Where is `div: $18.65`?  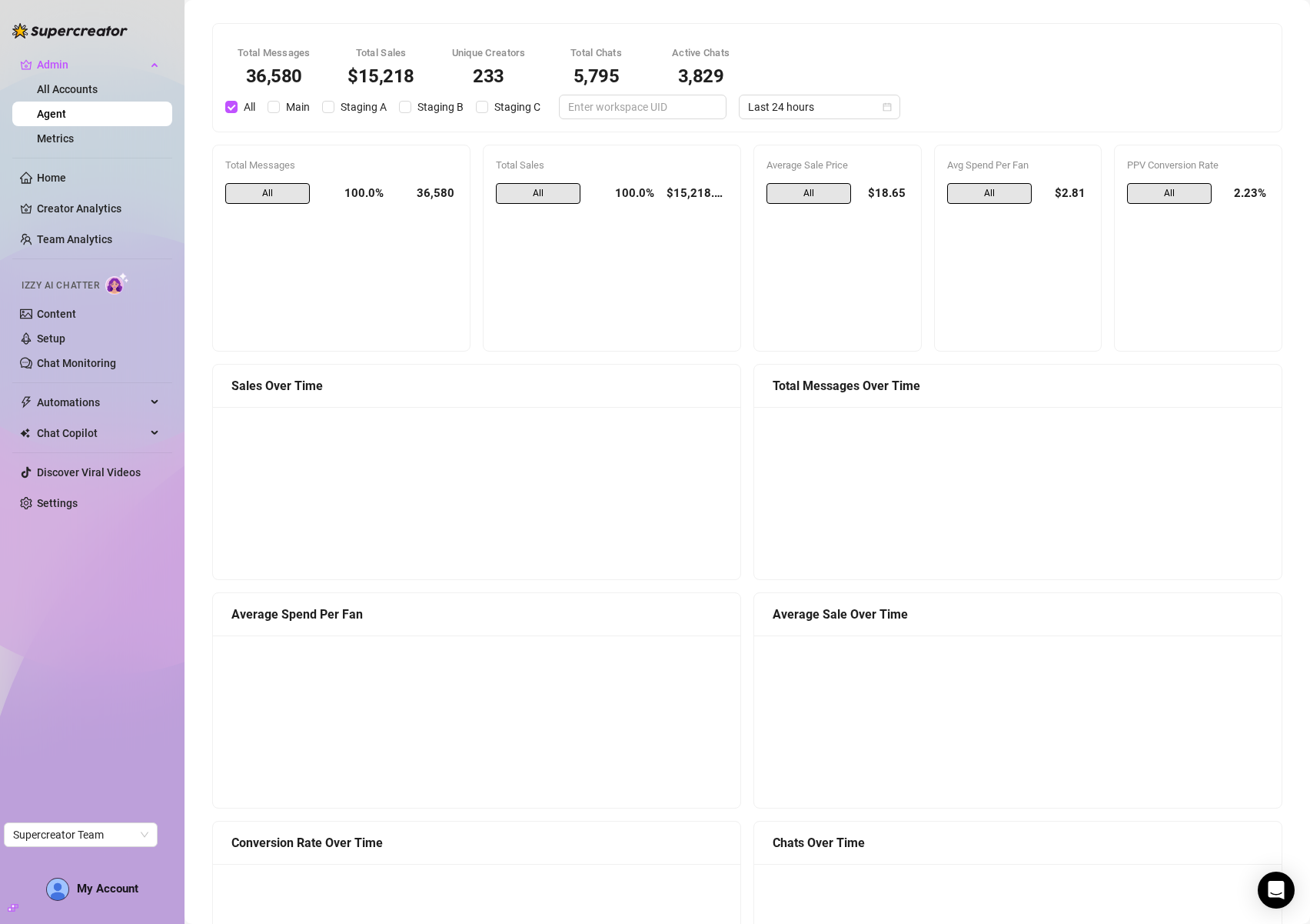 div: $18.65 is located at coordinates (886, 194).